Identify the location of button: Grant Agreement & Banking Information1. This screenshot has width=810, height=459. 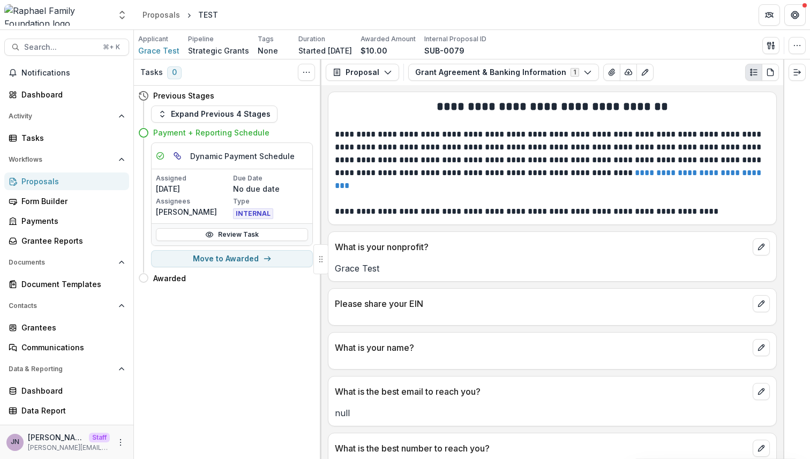
(503, 72).